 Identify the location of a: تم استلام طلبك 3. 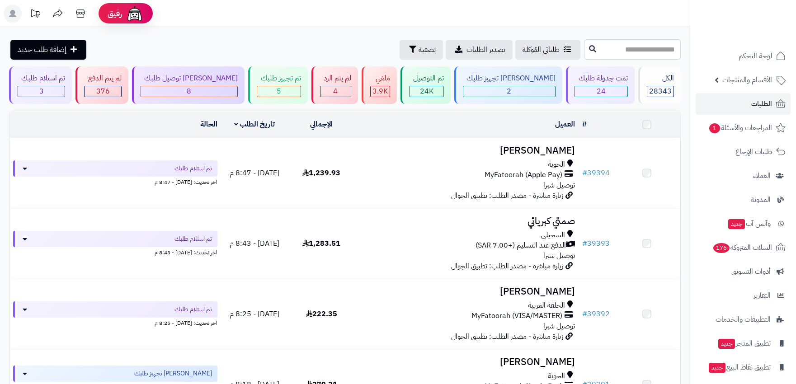
(40, 85).